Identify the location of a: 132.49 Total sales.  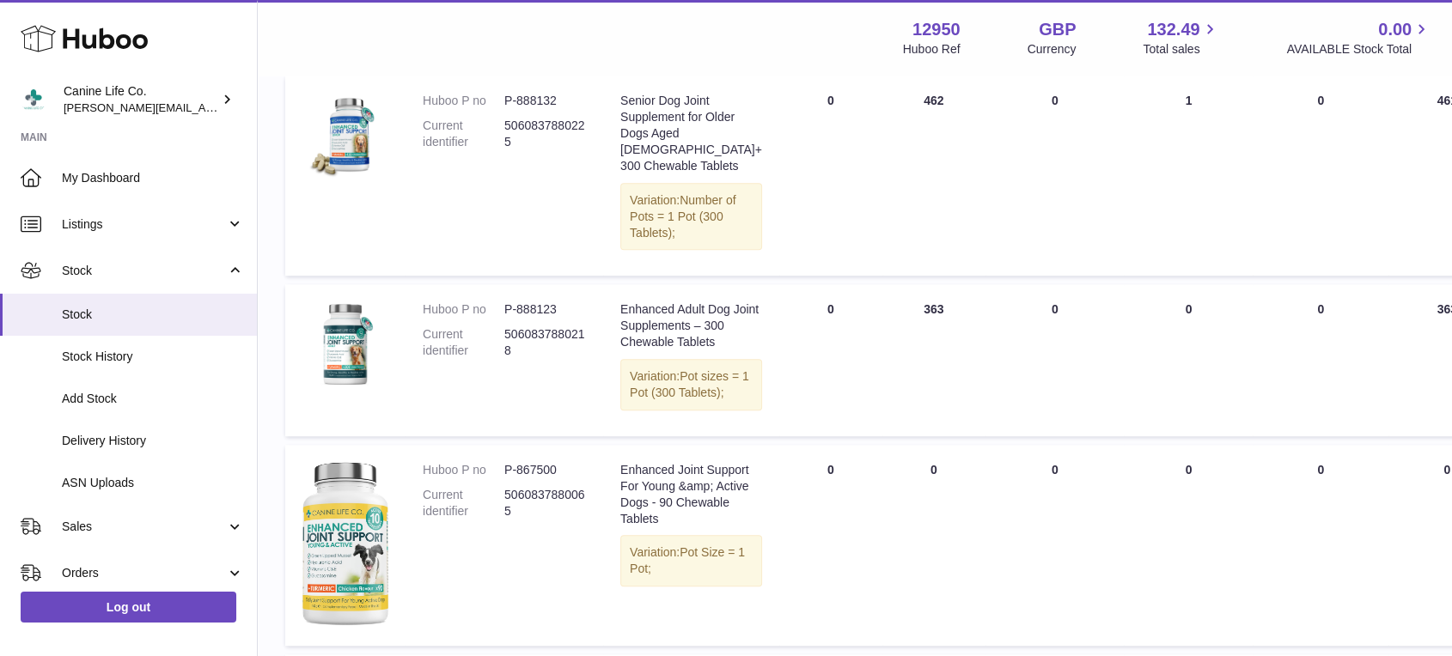
(1180, 38).